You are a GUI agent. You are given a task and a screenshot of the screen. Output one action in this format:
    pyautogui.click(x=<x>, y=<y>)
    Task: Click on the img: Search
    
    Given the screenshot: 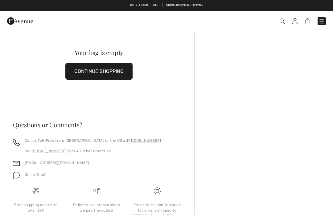 What is the action you would take?
    pyautogui.click(x=282, y=21)
    